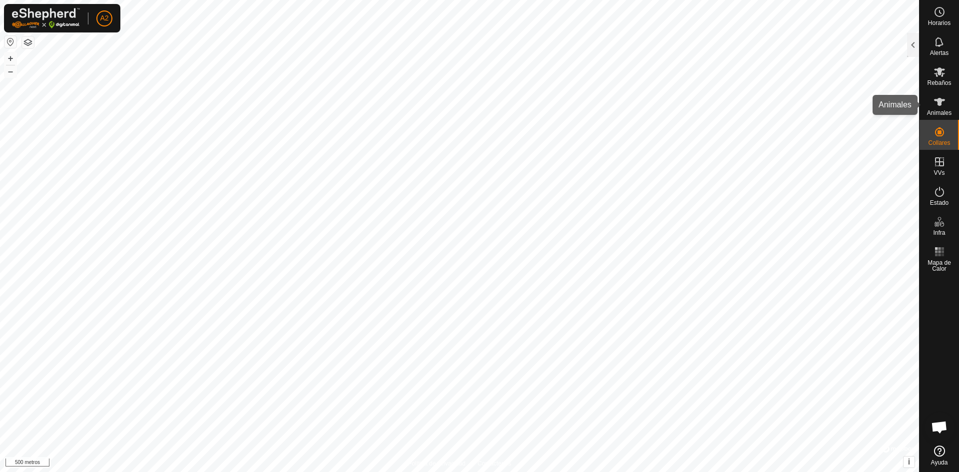 The height and width of the screenshot is (472, 959). What do you see at coordinates (436, 463) in the screenshot?
I see `font: Política de Privacidad` at bounding box center [436, 463].